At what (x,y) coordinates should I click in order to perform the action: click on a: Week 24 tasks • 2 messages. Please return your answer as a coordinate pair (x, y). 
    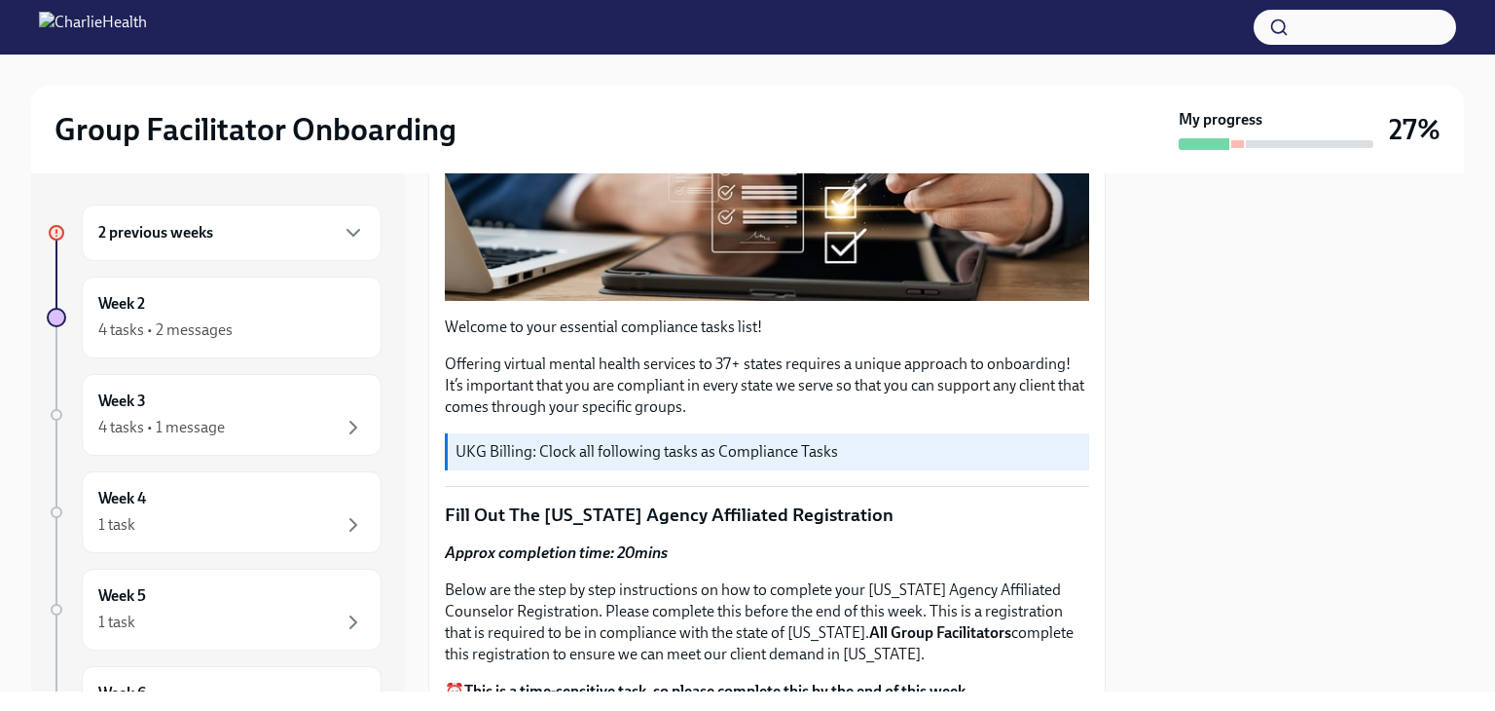
    Looking at the image, I should click on (214, 317).